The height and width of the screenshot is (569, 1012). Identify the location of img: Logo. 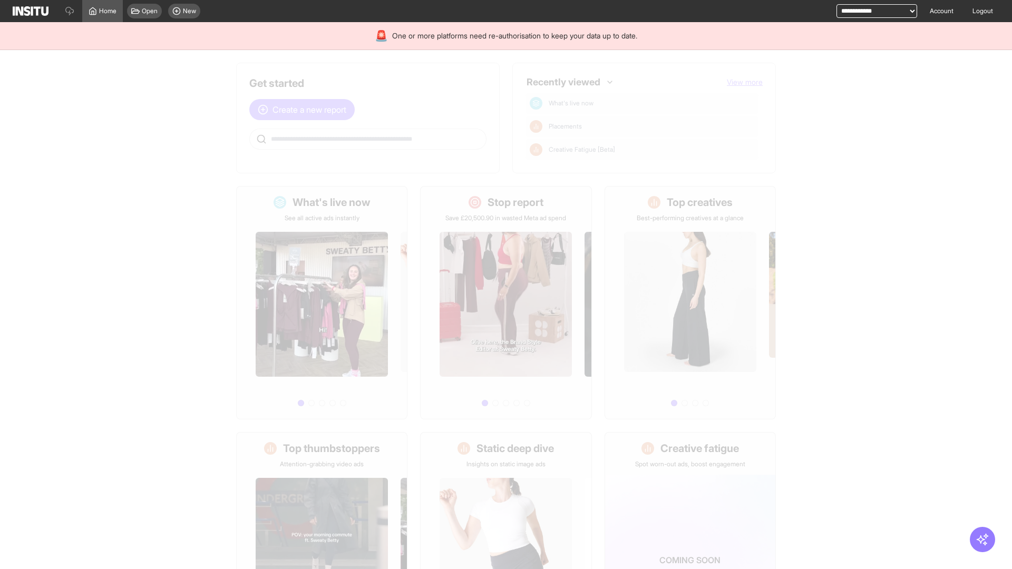
(31, 11).